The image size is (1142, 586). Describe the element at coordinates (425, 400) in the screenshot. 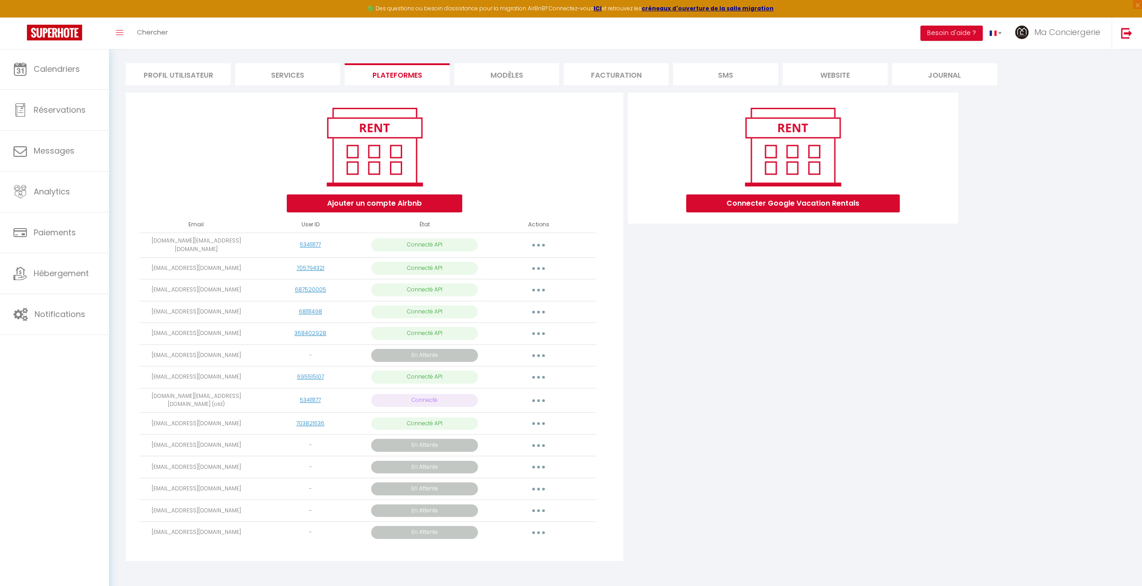

I see `p: Connecté` at that location.